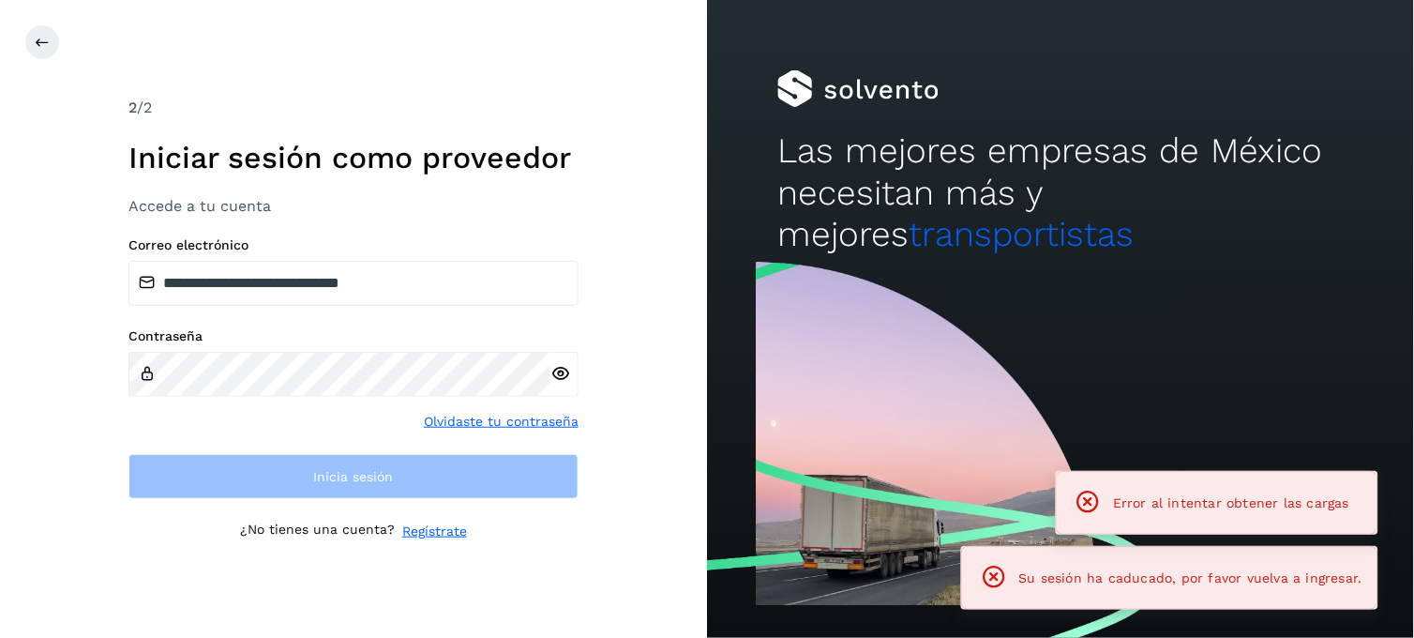 This screenshot has height=638, width=1414. I want to click on p: ¿No tienes una cuenta?, so click(317, 531).